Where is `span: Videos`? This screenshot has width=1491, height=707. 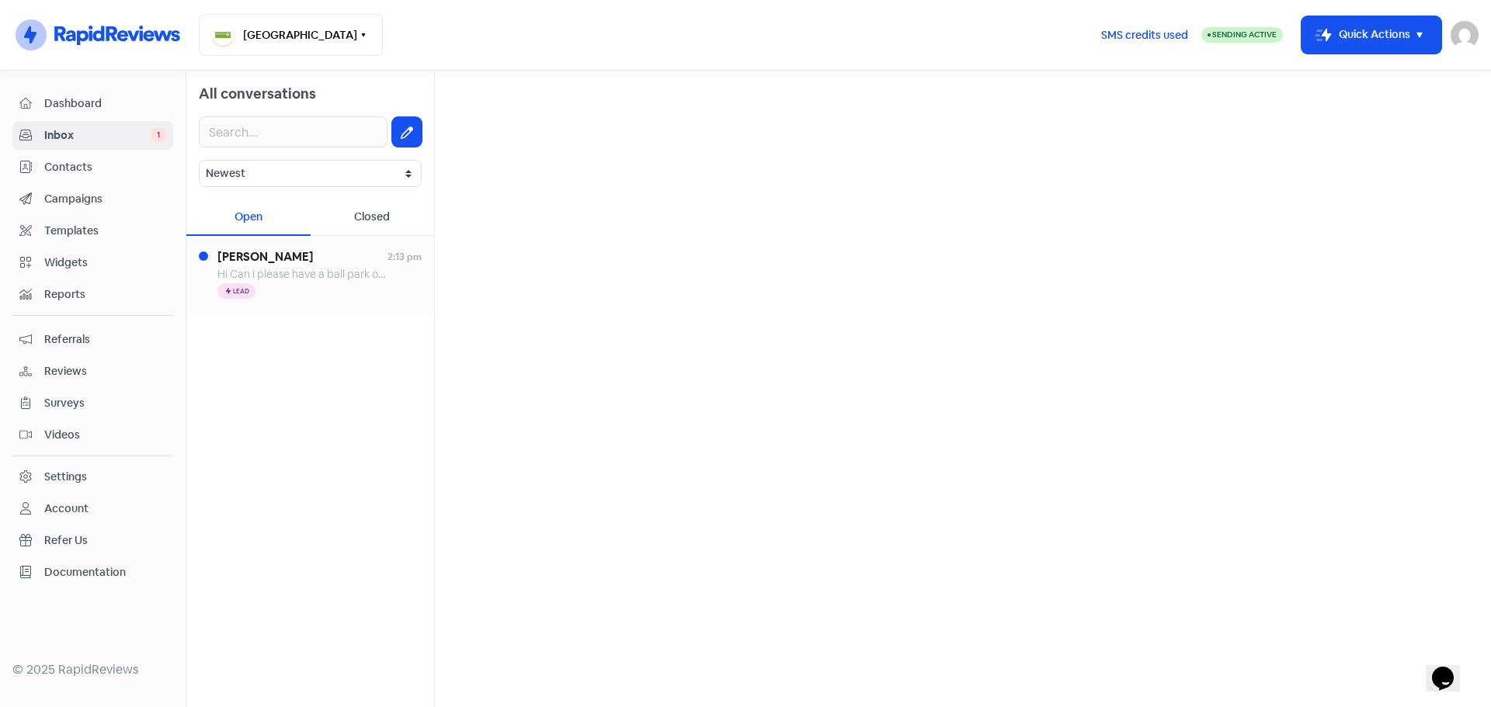
span: Videos is located at coordinates (105, 435).